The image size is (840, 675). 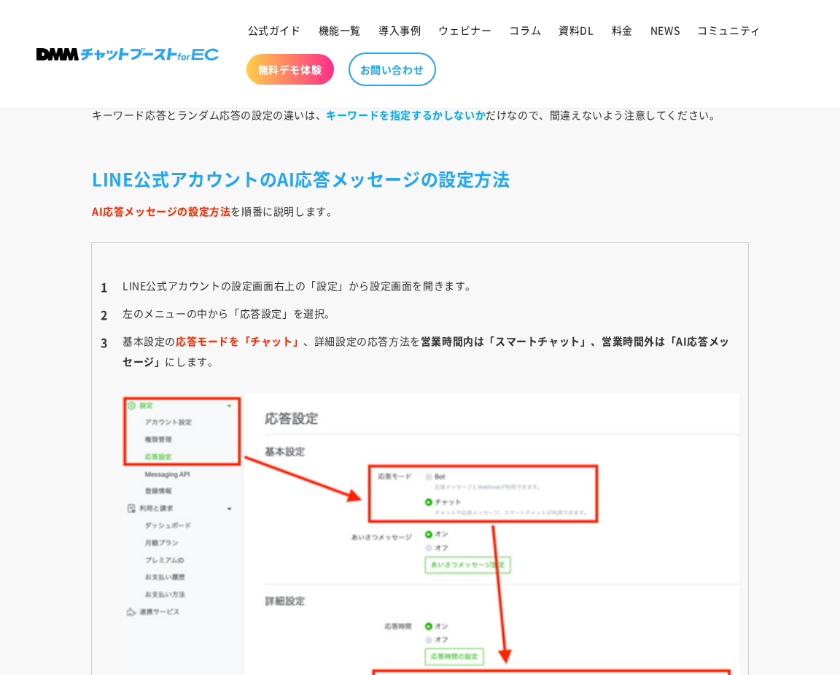 I want to click on li: LINE公式アカウントの設定画面右上の「設定」から設定画面を開きます。, so click(x=420, y=285).